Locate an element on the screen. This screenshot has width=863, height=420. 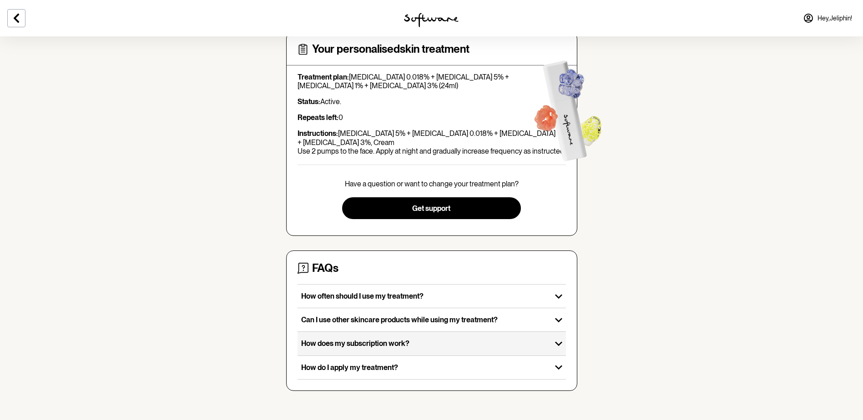
span: Hey, Jeliphin ! is located at coordinates (835, 18).